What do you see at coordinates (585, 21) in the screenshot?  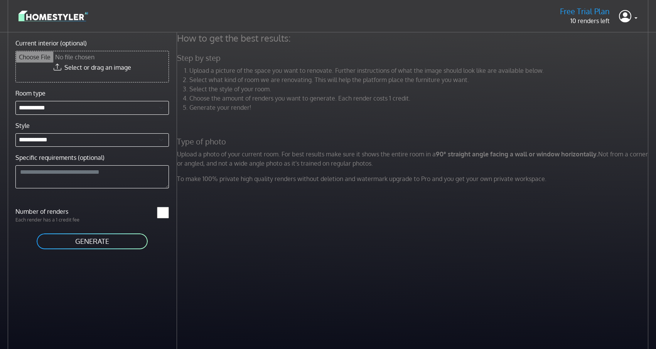 I see `p: 10 renders left` at bounding box center [585, 21].